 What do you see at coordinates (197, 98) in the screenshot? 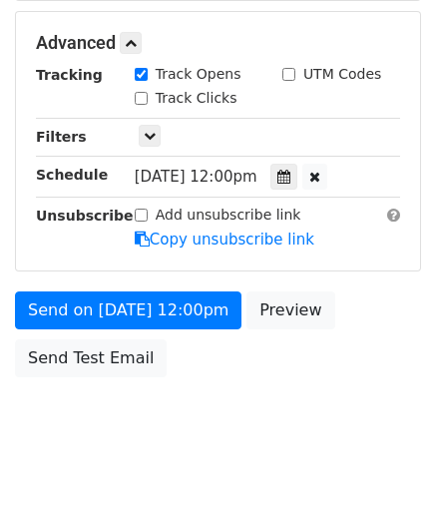
I see `label: Track Clicks` at bounding box center [197, 98].